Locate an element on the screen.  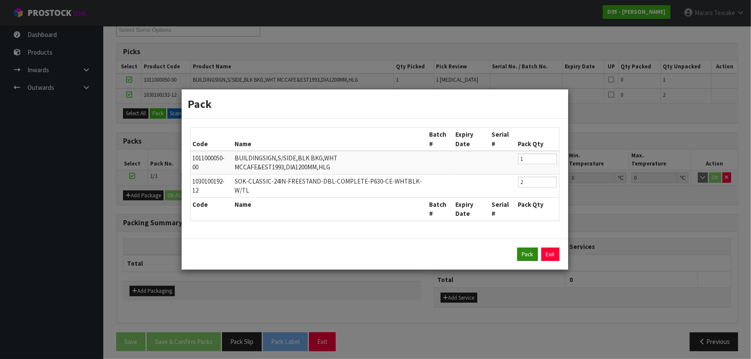
span: 1030100192-12 is located at coordinates (209, 186).